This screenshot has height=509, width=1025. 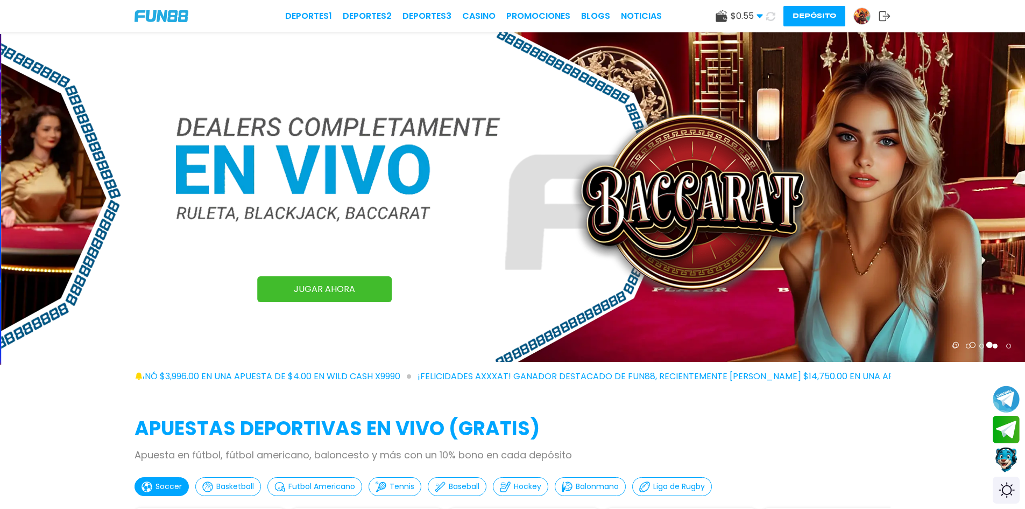 What do you see at coordinates (315, 486) in the screenshot?
I see `button: Futbol Americano` at bounding box center [315, 486].